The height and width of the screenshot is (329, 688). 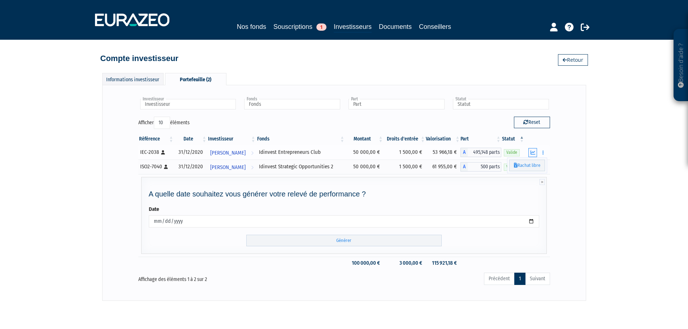 What do you see at coordinates (196, 79) in the screenshot?
I see `div: Portefeuille (2)` at bounding box center [196, 79].